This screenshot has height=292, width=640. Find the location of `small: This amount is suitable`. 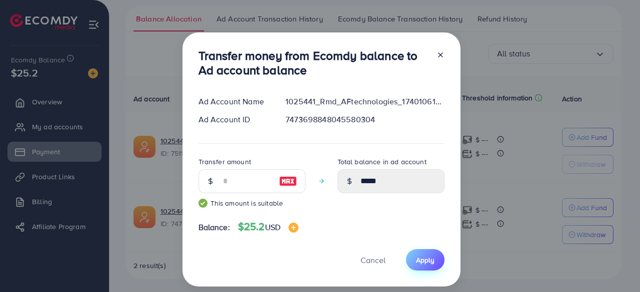

small: This amount is suitable is located at coordinates (252, 203).